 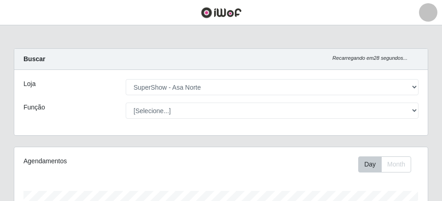 What do you see at coordinates (370, 58) in the screenshot?
I see `i: Recarregando em 28 segundos...` at bounding box center [370, 58].